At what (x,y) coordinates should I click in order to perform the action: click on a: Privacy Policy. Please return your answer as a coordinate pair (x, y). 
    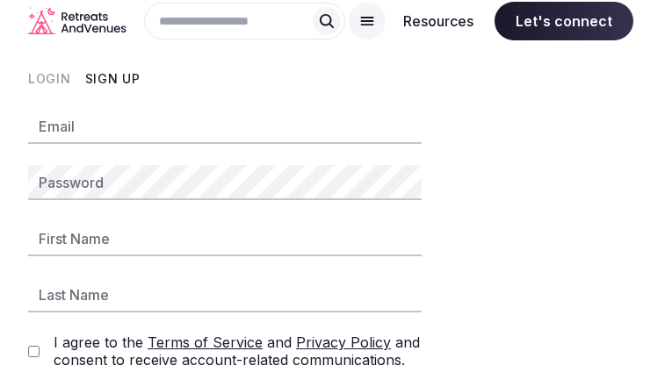
    Looking at the image, I should click on (343, 342).